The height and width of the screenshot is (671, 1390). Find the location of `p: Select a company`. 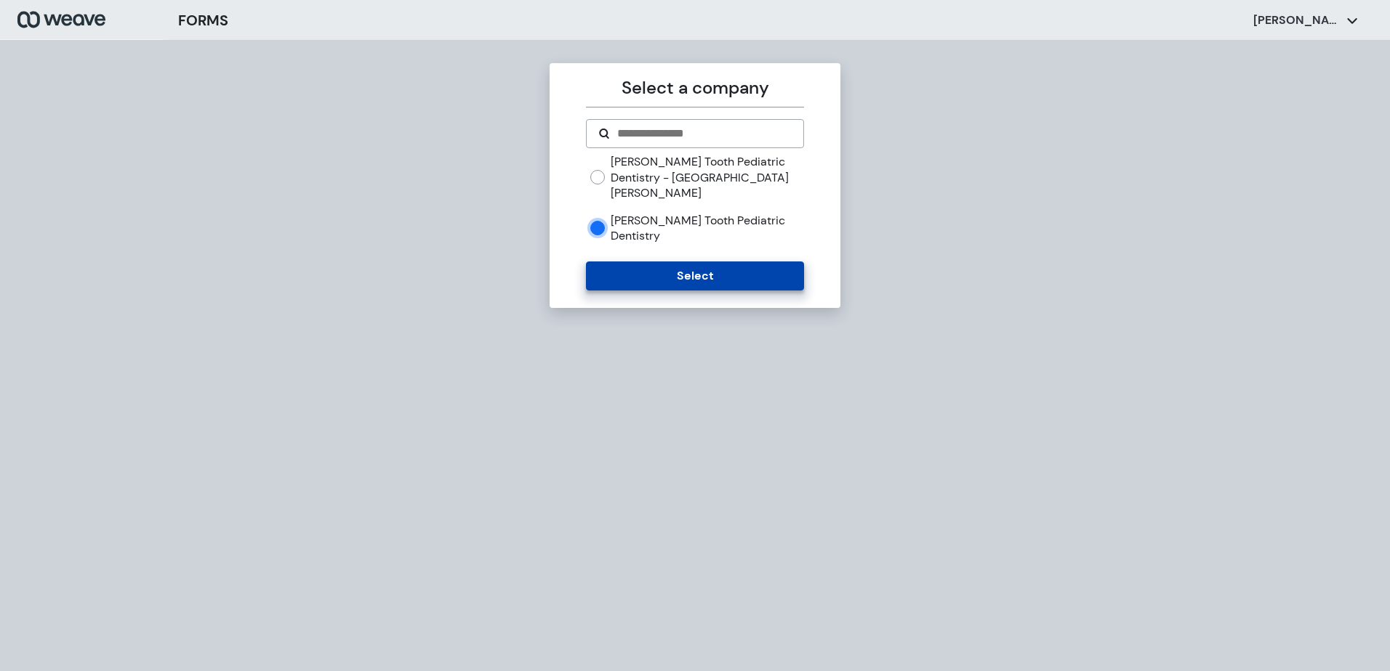

p: Select a company is located at coordinates (694, 88).